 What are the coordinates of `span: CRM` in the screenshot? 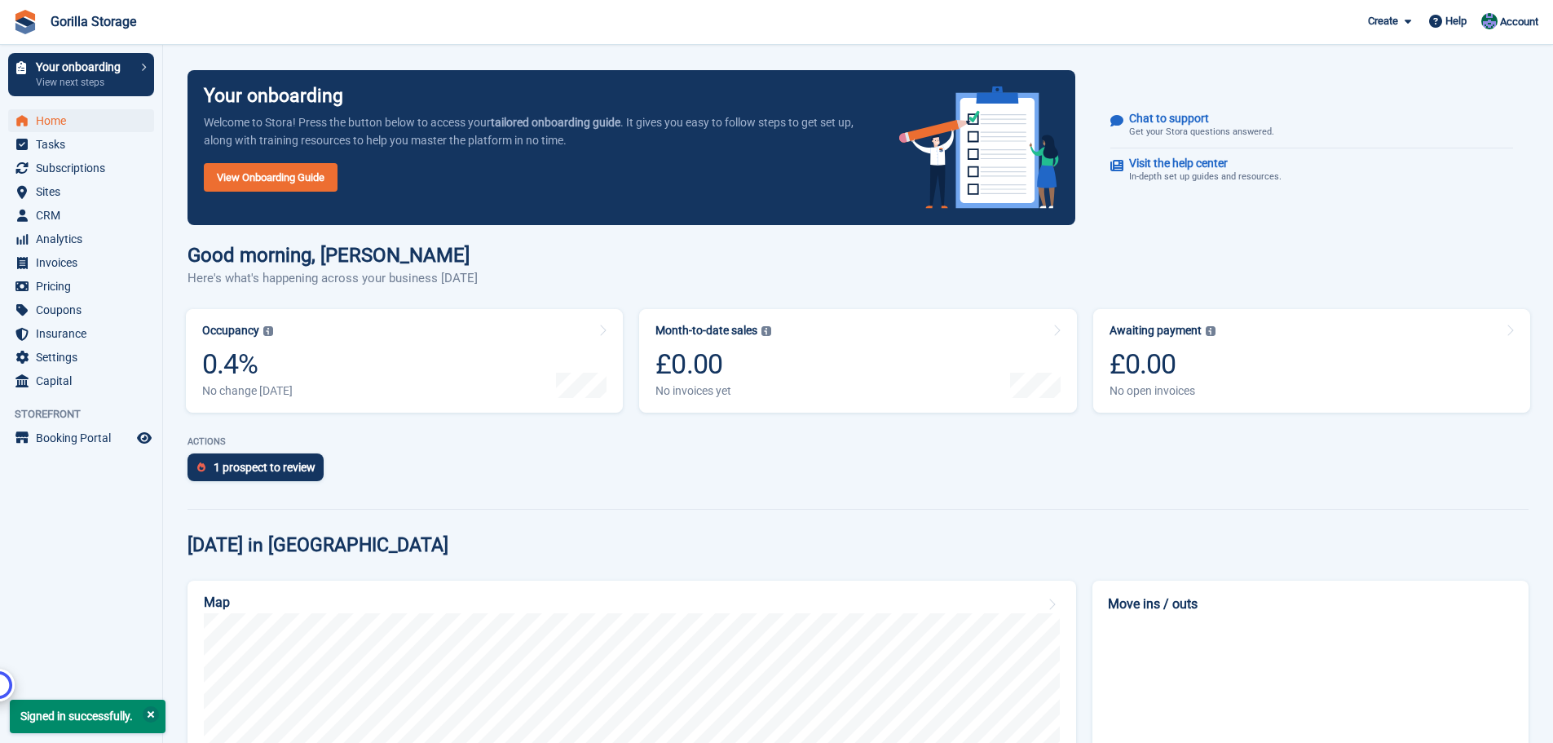 It's located at (85, 215).